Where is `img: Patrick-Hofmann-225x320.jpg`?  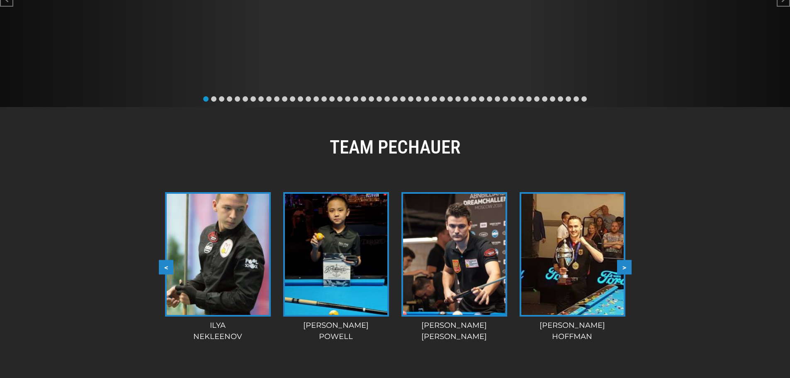 img: Patrick-Hofmann-225x320.jpg is located at coordinates (572, 254).